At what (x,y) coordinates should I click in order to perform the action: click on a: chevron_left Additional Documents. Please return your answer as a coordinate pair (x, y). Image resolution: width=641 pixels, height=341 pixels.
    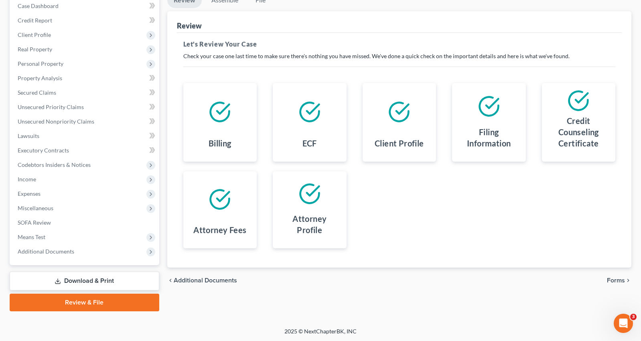
    Looking at the image, I should click on (202, 280).